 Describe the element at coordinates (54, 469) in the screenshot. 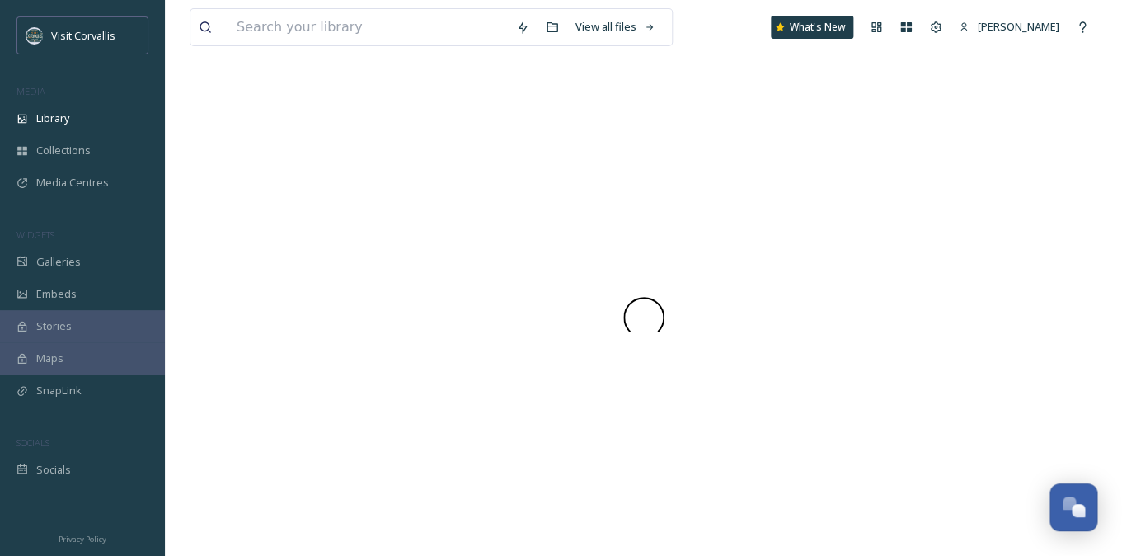

I see `span: Socials` at that location.